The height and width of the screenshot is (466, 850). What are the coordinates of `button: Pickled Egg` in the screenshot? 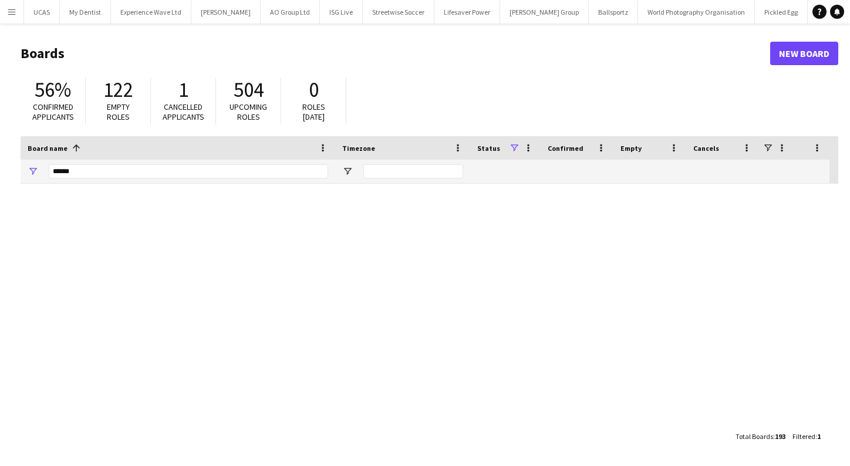 It's located at (781, 12).